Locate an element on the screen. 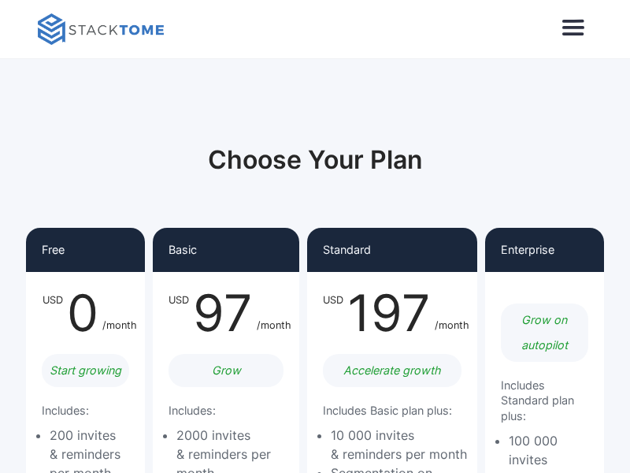  em: Grow on autopilot is located at coordinates (544, 332).